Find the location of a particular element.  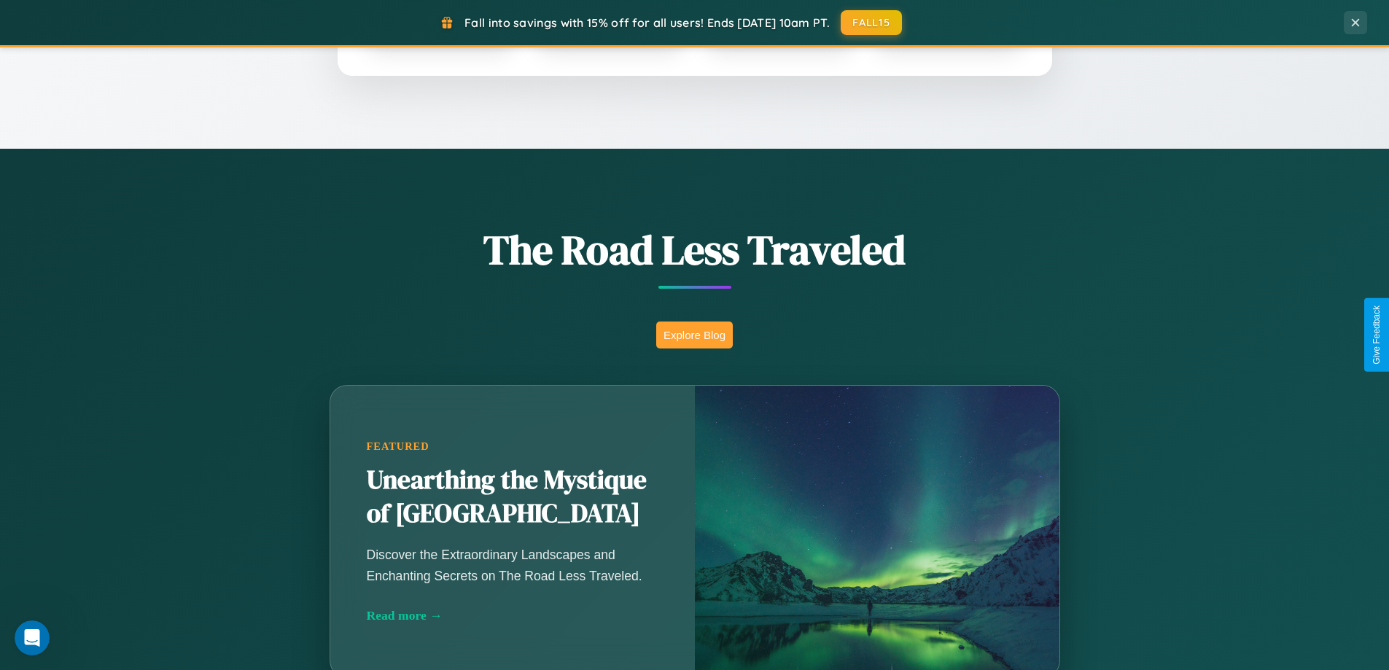

button: FALL15 is located at coordinates (871, 23).